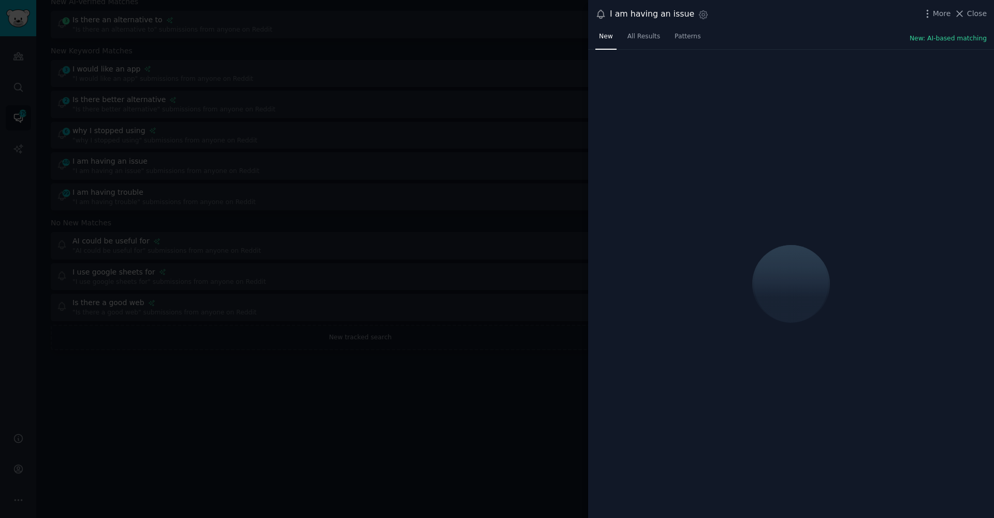 The image size is (994, 518). I want to click on span: Patterns, so click(687, 37).